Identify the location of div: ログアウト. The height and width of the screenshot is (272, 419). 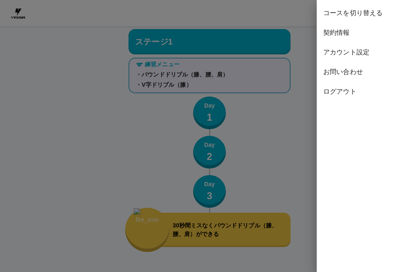
(368, 92).